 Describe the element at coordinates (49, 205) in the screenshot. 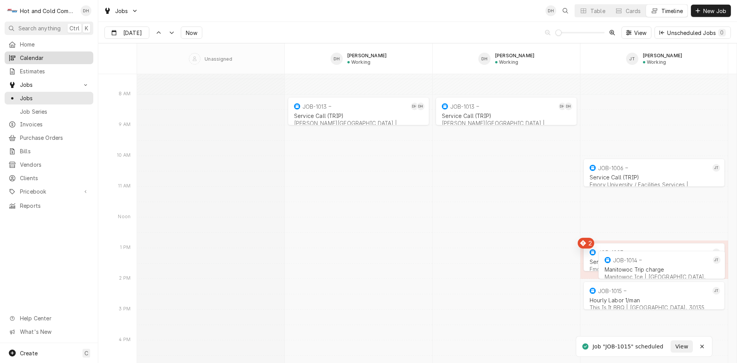

I see `a: Reports` at that location.